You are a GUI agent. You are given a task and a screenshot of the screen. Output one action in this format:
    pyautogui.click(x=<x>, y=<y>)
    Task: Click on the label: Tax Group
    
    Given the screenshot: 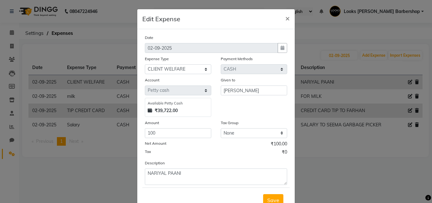 What is the action you would take?
    pyautogui.click(x=230, y=123)
    